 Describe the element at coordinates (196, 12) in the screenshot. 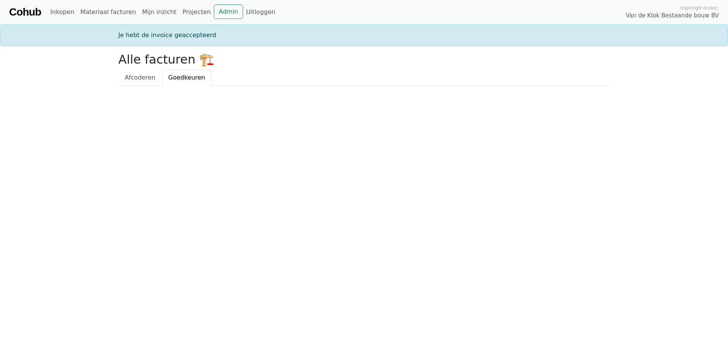

I see `a: Projecten` at that location.